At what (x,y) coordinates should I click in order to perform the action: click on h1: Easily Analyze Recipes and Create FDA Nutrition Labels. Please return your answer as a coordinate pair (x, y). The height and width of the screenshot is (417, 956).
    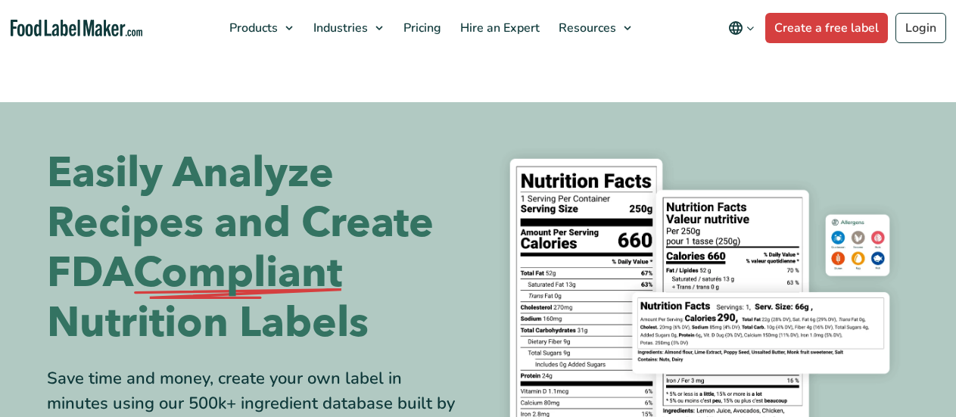
    Looking at the image, I should click on (257, 248).